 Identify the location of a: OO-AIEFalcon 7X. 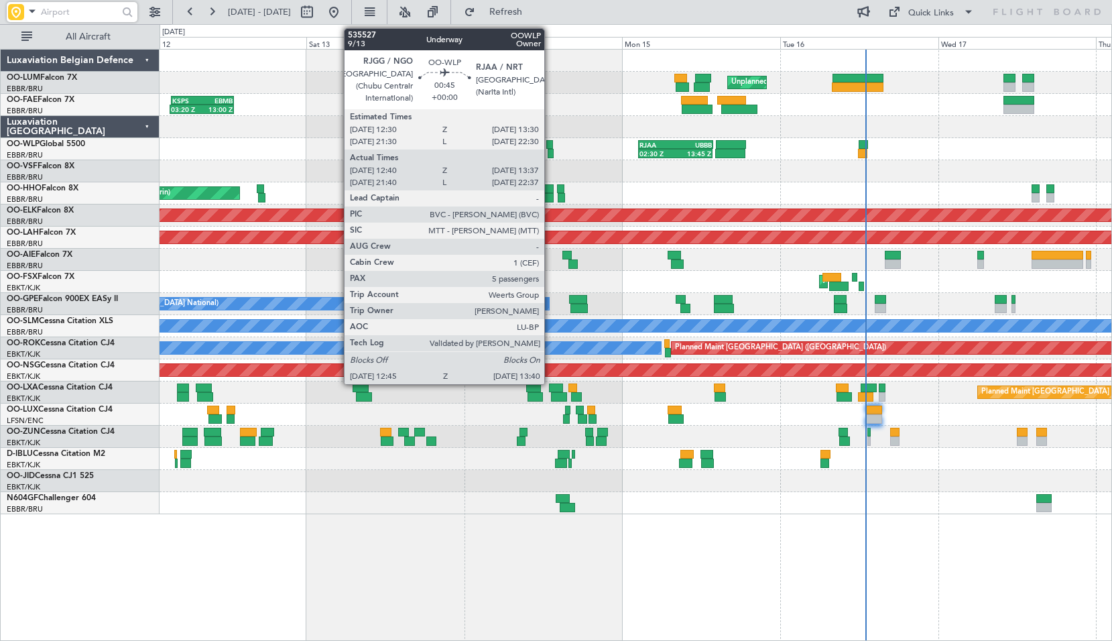
(40, 255).